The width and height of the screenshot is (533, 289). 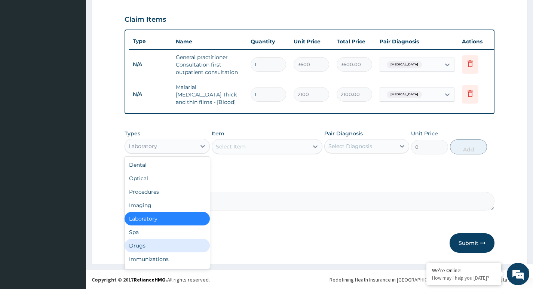 What do you see at coordinates (73, 217) in the screenshot?
I see `textarea: Type your message and hit 'Enter'` at bounding box center [73, 217].